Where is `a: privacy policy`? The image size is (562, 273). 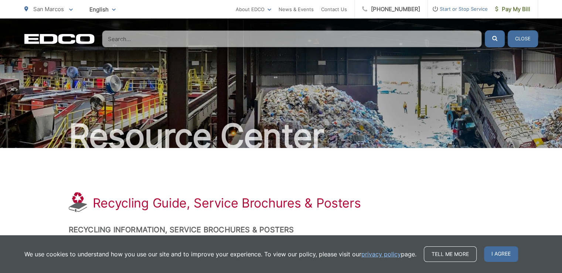
a: privacy policy is located at coordinates (381, 254).